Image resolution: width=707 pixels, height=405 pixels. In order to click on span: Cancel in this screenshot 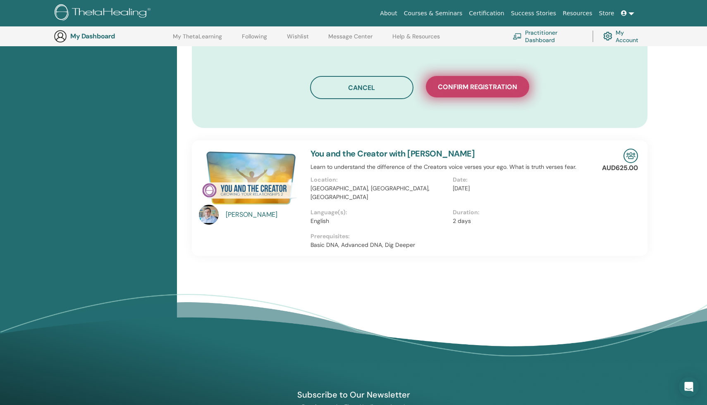, I will do `click(361, 88)`.